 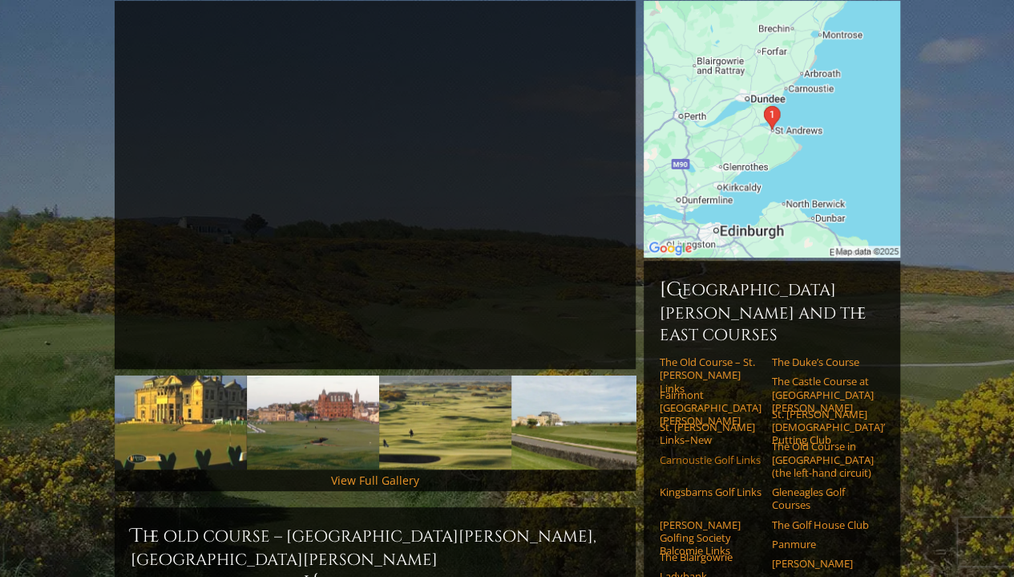 I want to click on a: Panmure, so click(x=823, y=544).